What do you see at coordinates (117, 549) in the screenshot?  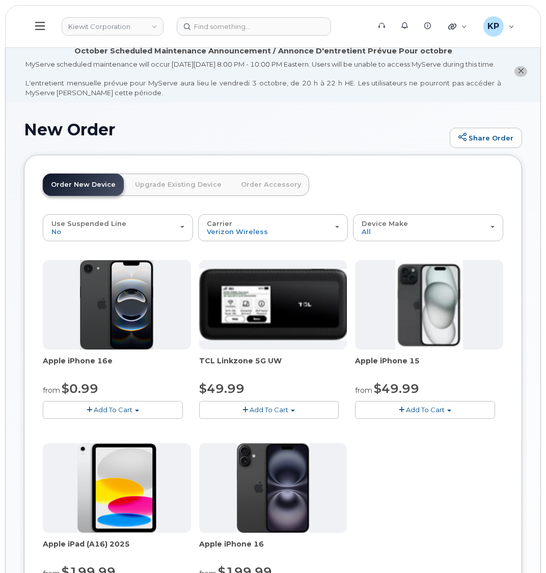 I see `span: Apple iPad (A16) 2025` at bounding box center [117, 549].